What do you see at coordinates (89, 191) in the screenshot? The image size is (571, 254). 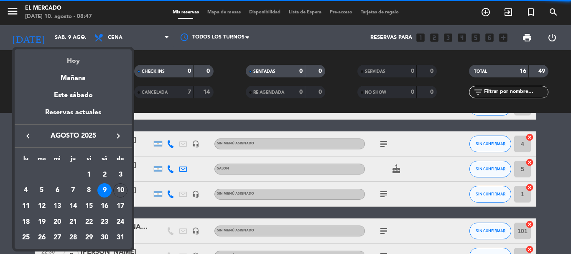 I see `td: 8 de agosto de 2025` at bounding box center [89, 191].